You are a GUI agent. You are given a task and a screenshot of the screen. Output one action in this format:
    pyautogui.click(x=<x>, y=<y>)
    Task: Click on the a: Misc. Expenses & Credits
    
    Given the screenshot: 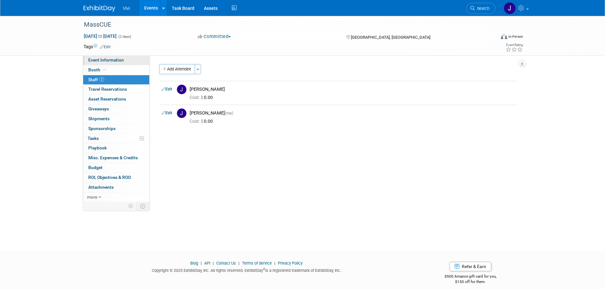 What is the action you would take?
    pyautogui.click(x=116, y=158)
    